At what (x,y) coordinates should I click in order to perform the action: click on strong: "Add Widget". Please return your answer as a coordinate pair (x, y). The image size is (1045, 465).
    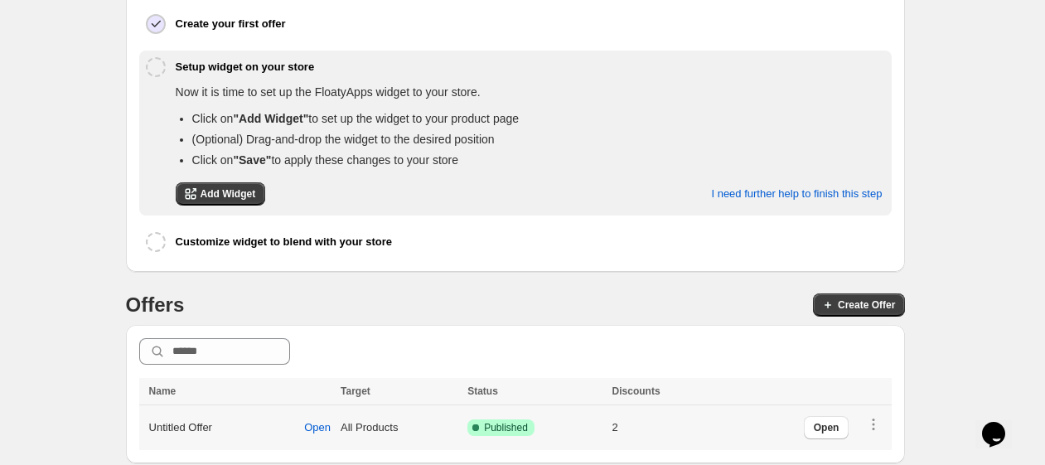
    Looking at the image, I should click on (270, 119).